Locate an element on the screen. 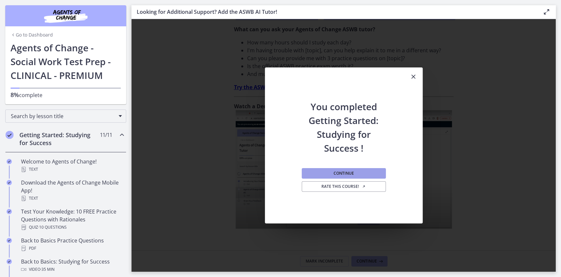 The height and width of the screenshot is (277, 561). div: Back to Basics Practice Questions is located at coordinates (72, 244).